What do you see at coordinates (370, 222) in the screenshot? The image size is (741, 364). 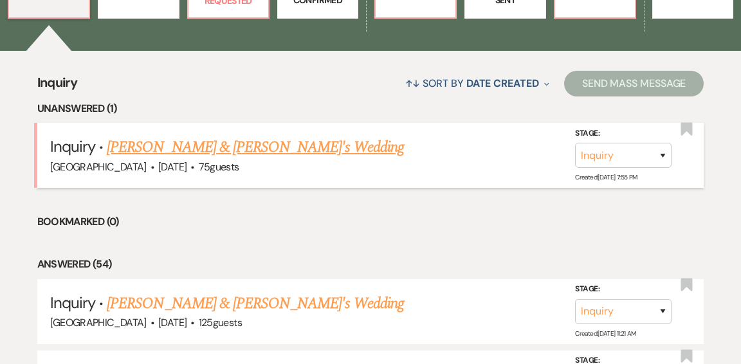 I see `li: Bookmarked (0)` at bounding box center [370, 222].